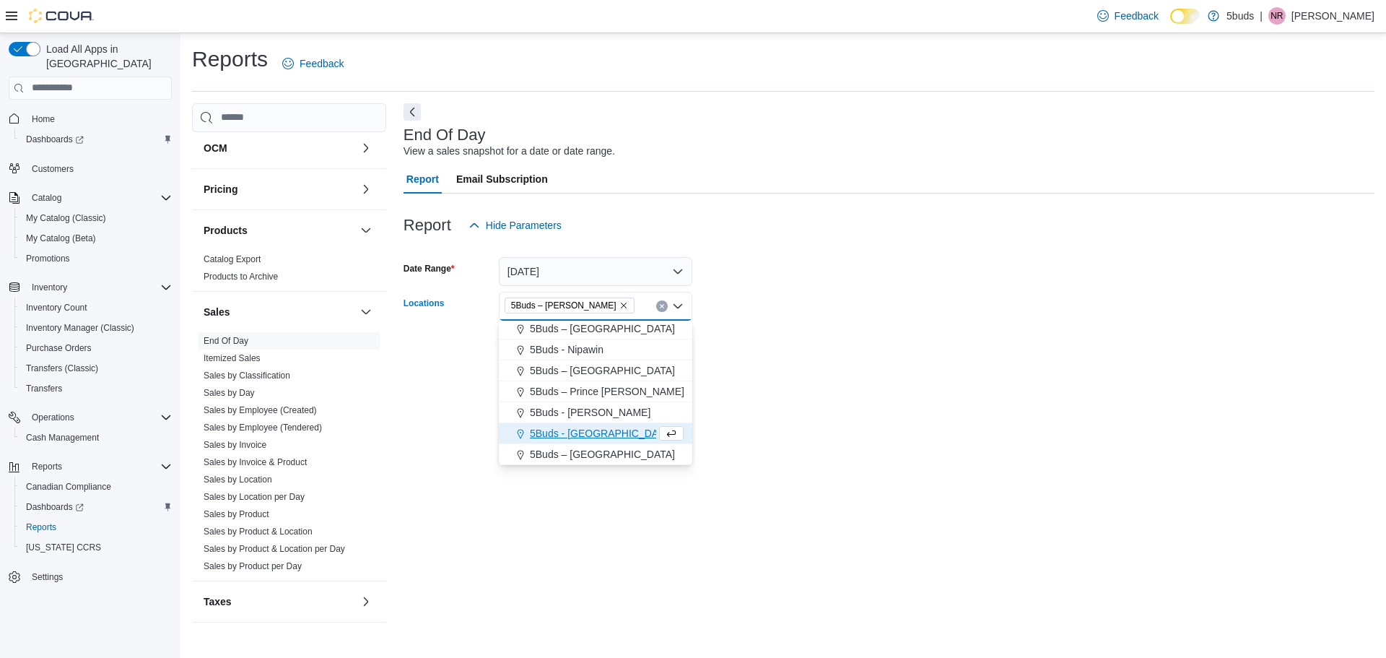  What do you see at coordinates (44, 388) in the screenshot?
I see `a: Transfers` at bounding box center [44, 388].